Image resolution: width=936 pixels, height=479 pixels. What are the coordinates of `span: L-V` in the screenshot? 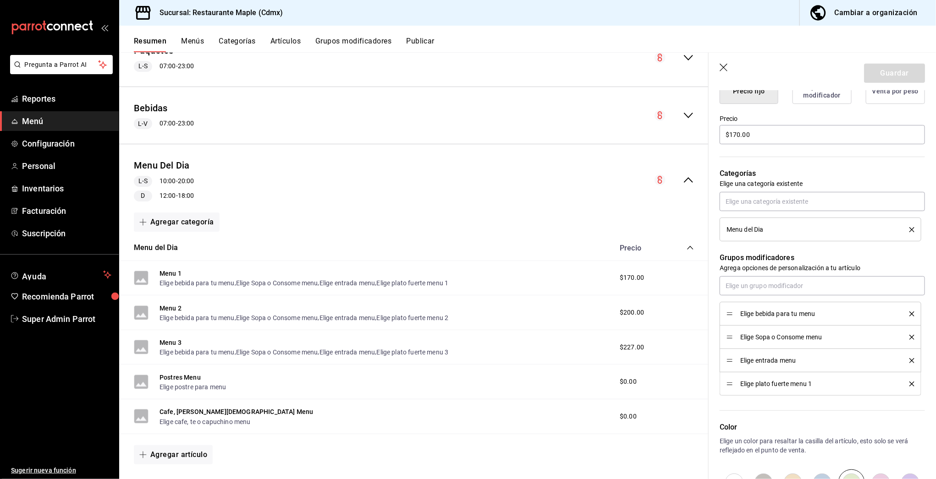 It's located at (143, 124).